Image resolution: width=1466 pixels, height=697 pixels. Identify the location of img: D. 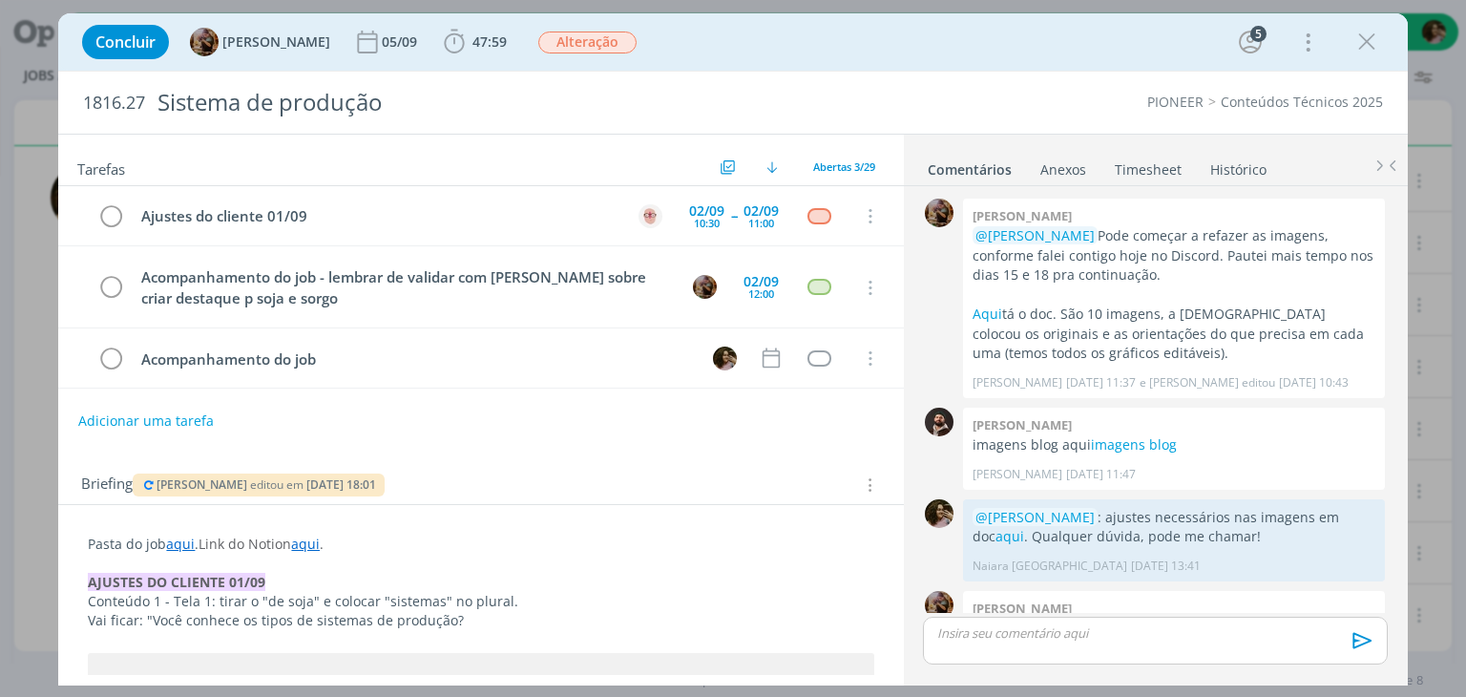
(939, 422).